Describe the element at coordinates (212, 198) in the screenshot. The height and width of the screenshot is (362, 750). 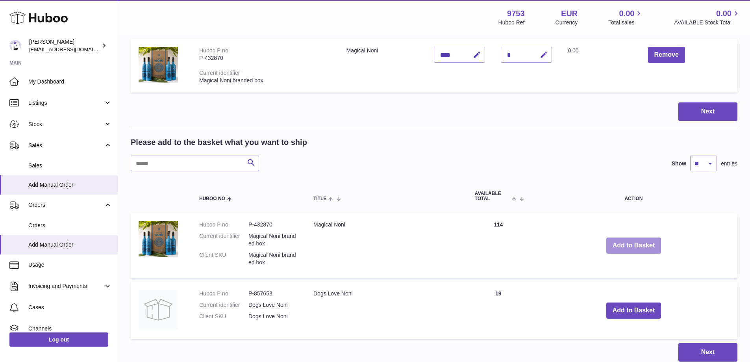
I see `span: Huboo no` at that location.